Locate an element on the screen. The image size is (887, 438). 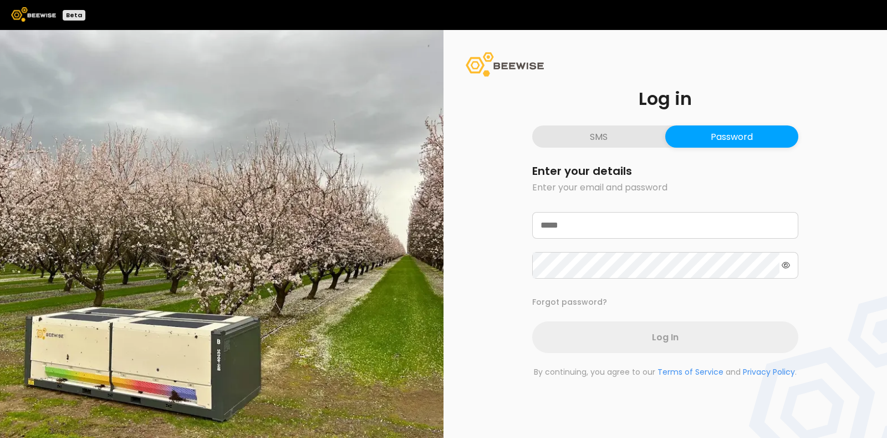
div: Beta is located at coordinates (74, 15).